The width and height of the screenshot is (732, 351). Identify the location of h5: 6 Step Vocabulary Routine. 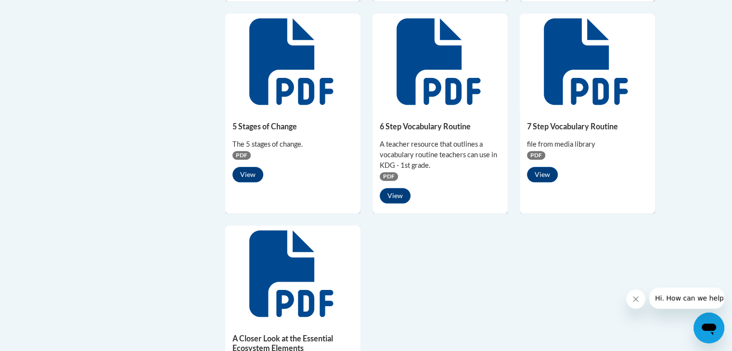
(440, 126).